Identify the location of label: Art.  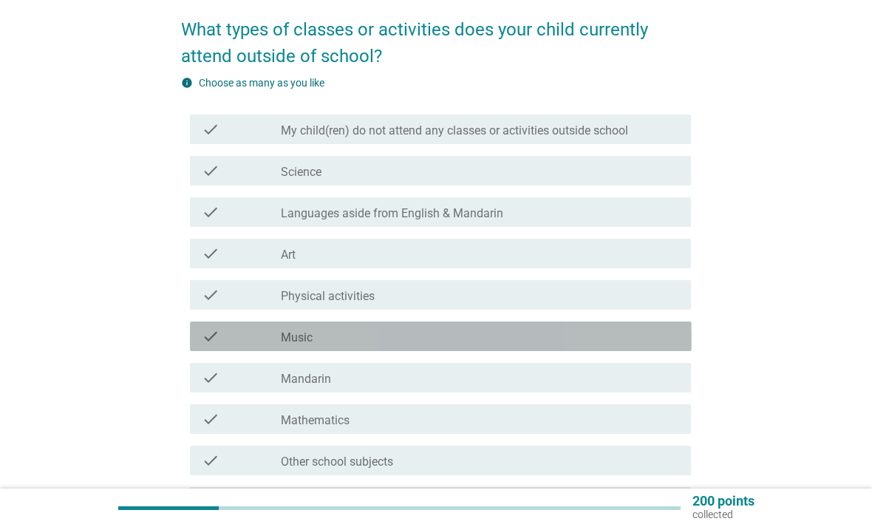
(288, 255).